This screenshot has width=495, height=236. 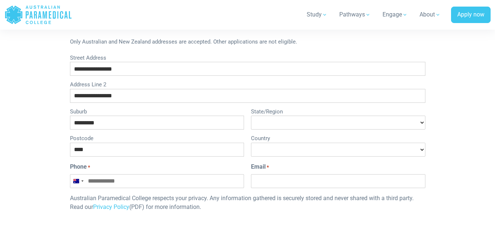 I want to click on div: Only Australian and New Zealand addresses are accepted. Other applications are not eligible., so click(x=248, y=43).